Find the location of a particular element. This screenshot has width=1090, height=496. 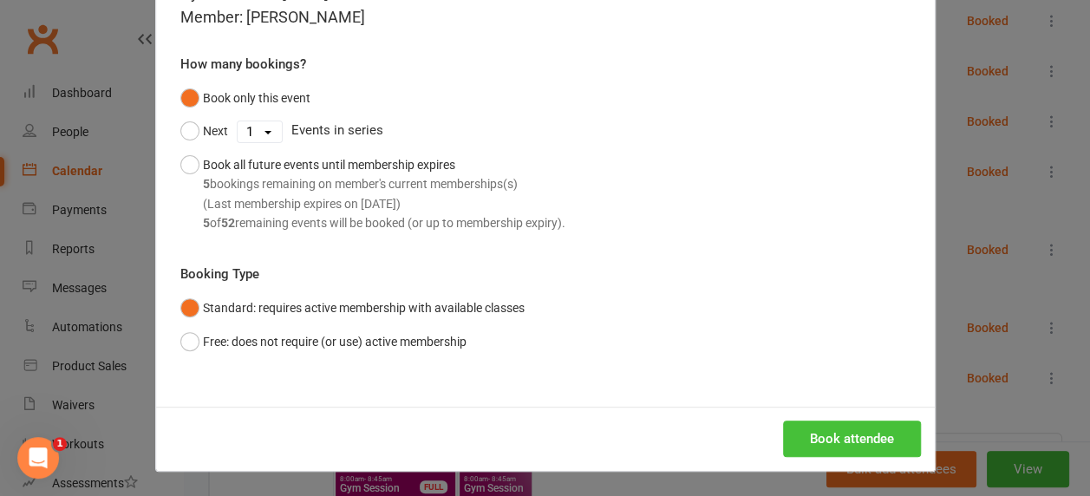

strong: 52 is located at coordinates (228, 223).